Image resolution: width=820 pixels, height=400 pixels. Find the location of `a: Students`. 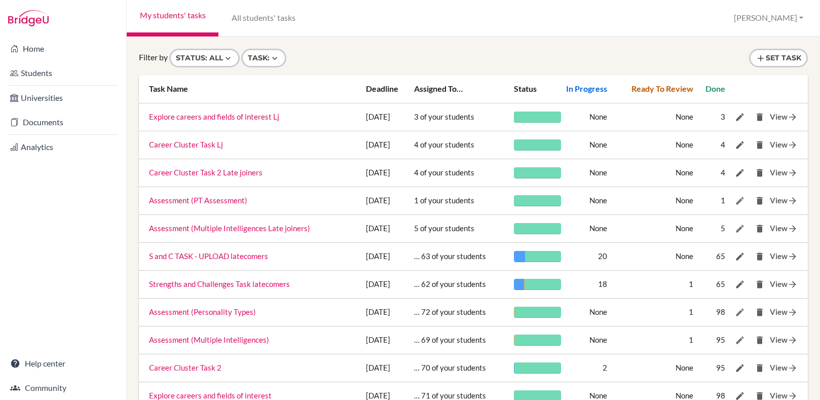

a: Students is located at coordinates (63, 73).